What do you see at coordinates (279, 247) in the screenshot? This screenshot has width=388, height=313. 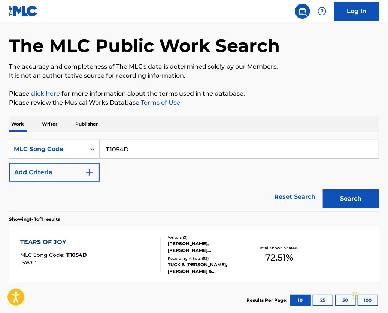 I see `p: Total Known Shares:` at bounding box center [279, 247].